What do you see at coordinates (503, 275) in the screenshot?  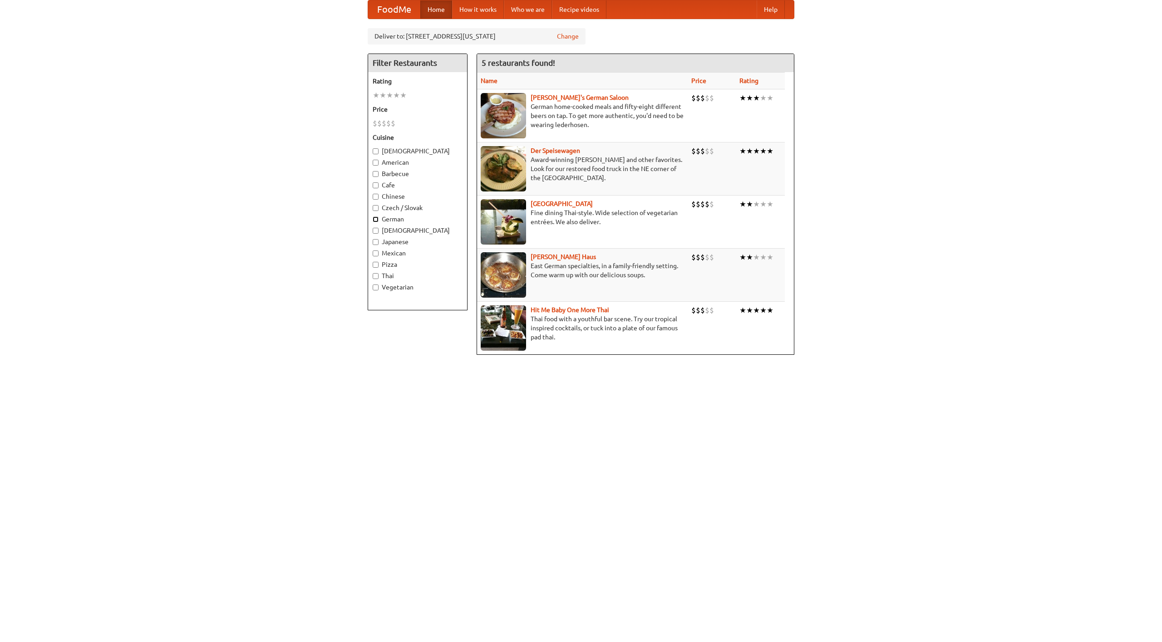 I see `img: kohlhaus.jpg` at bounding box center [503, 275].